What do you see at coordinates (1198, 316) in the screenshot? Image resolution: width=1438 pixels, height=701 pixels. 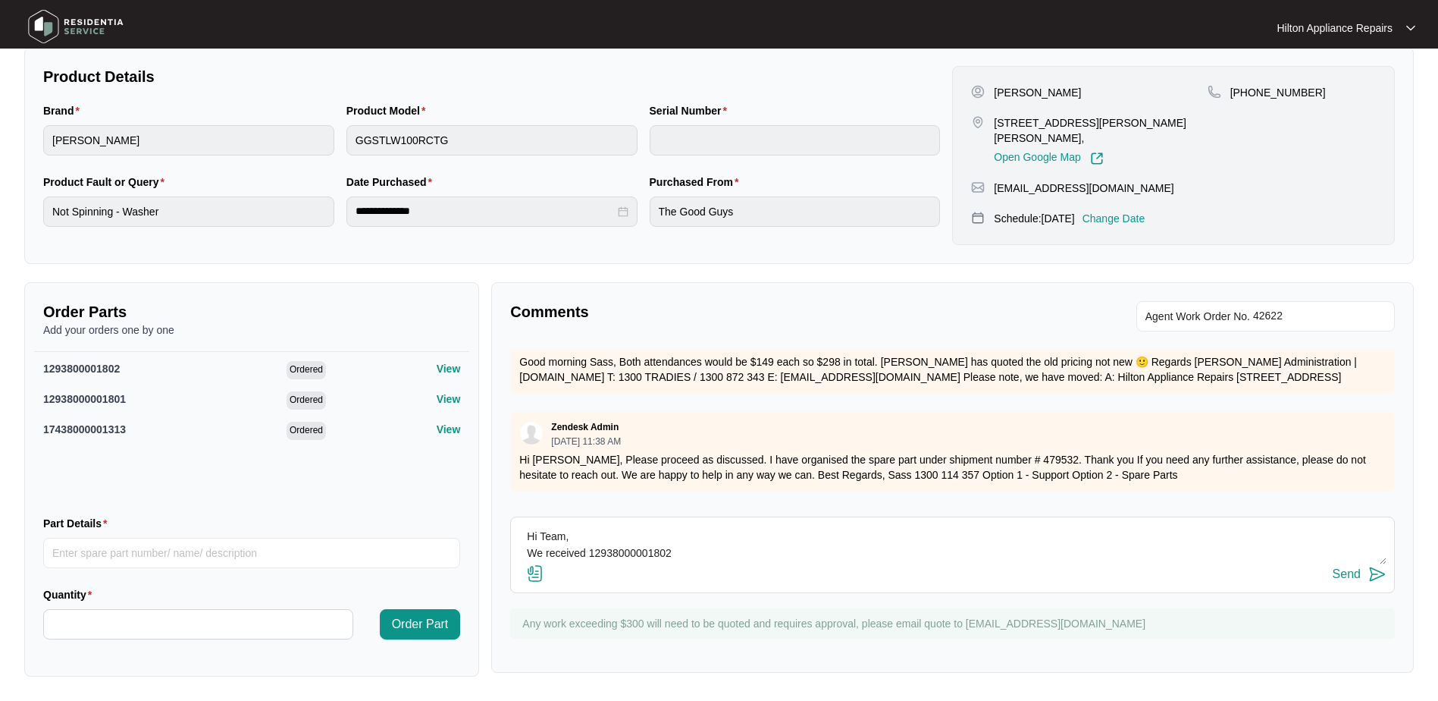 I see `span: Agent Work Order No.` at bounding box center [1198, 316].